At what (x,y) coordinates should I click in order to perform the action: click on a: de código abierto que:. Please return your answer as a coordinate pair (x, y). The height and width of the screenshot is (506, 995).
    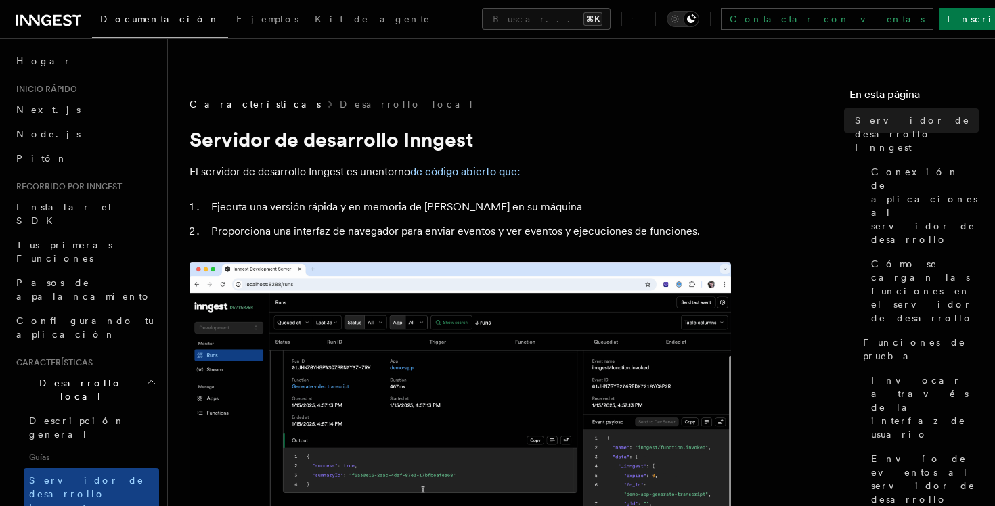
    Looking at the image, I should click on (465, 171).